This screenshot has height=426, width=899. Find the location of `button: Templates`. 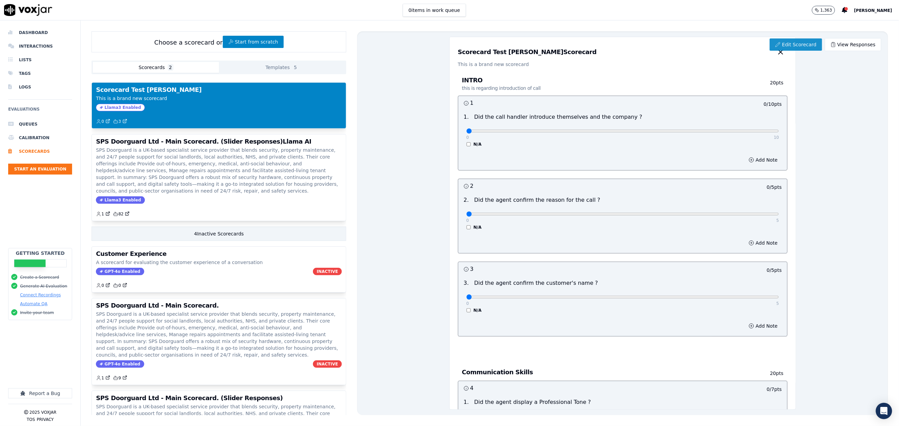

button: Templates is located at coordinates (282, 67).